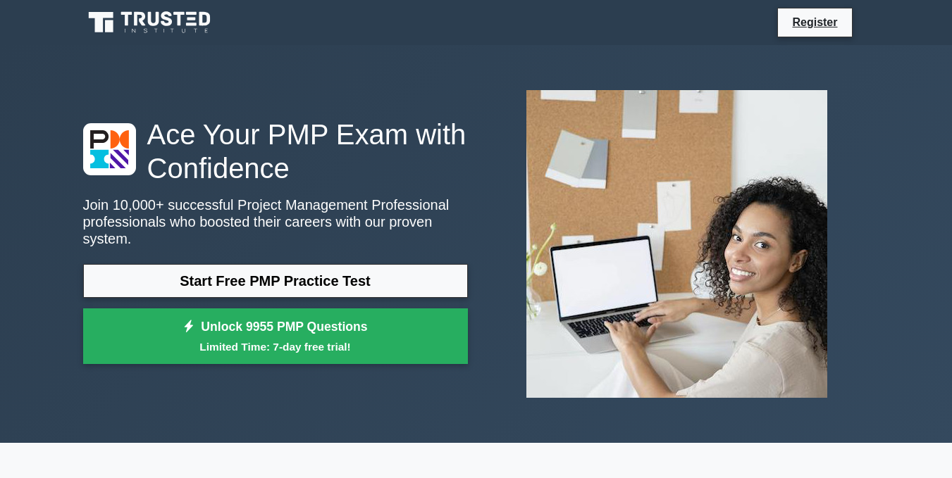 The image size is (952, 478). I want to click on a: Register, so click(814, 22).